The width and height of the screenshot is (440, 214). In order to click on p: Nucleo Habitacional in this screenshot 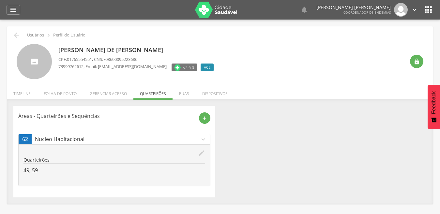, I will do `click(117, 139)`.